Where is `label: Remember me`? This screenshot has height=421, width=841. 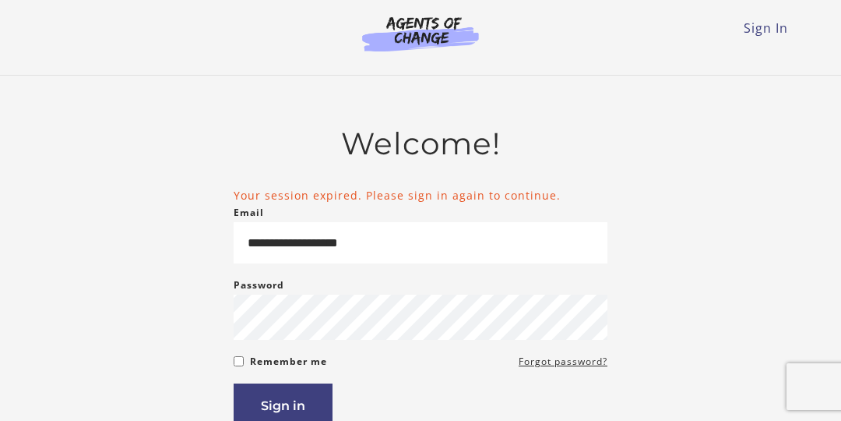
label: Remember me is located at coordinates (288, 361).